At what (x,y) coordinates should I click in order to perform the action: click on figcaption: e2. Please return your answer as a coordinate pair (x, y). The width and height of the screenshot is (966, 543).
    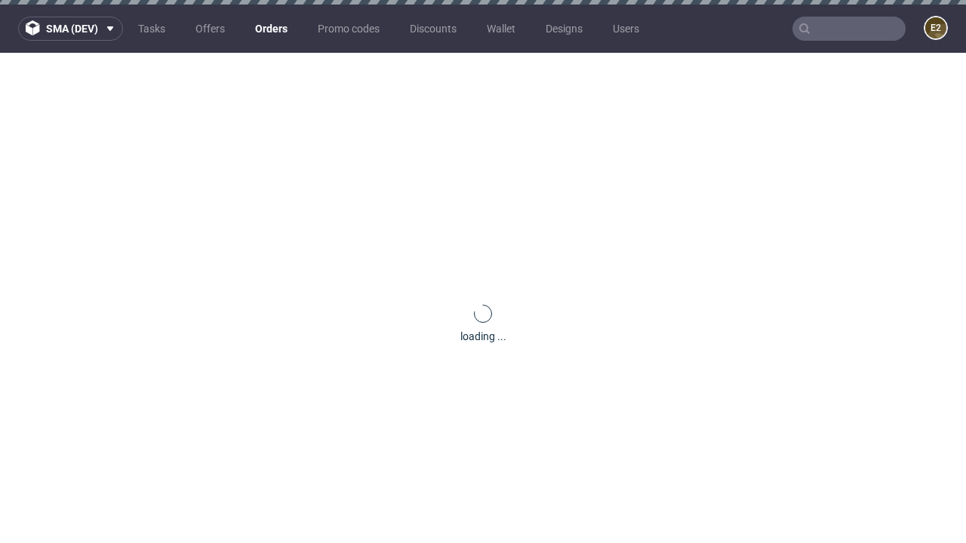
    Looking at the image, I should click on (936, 28).